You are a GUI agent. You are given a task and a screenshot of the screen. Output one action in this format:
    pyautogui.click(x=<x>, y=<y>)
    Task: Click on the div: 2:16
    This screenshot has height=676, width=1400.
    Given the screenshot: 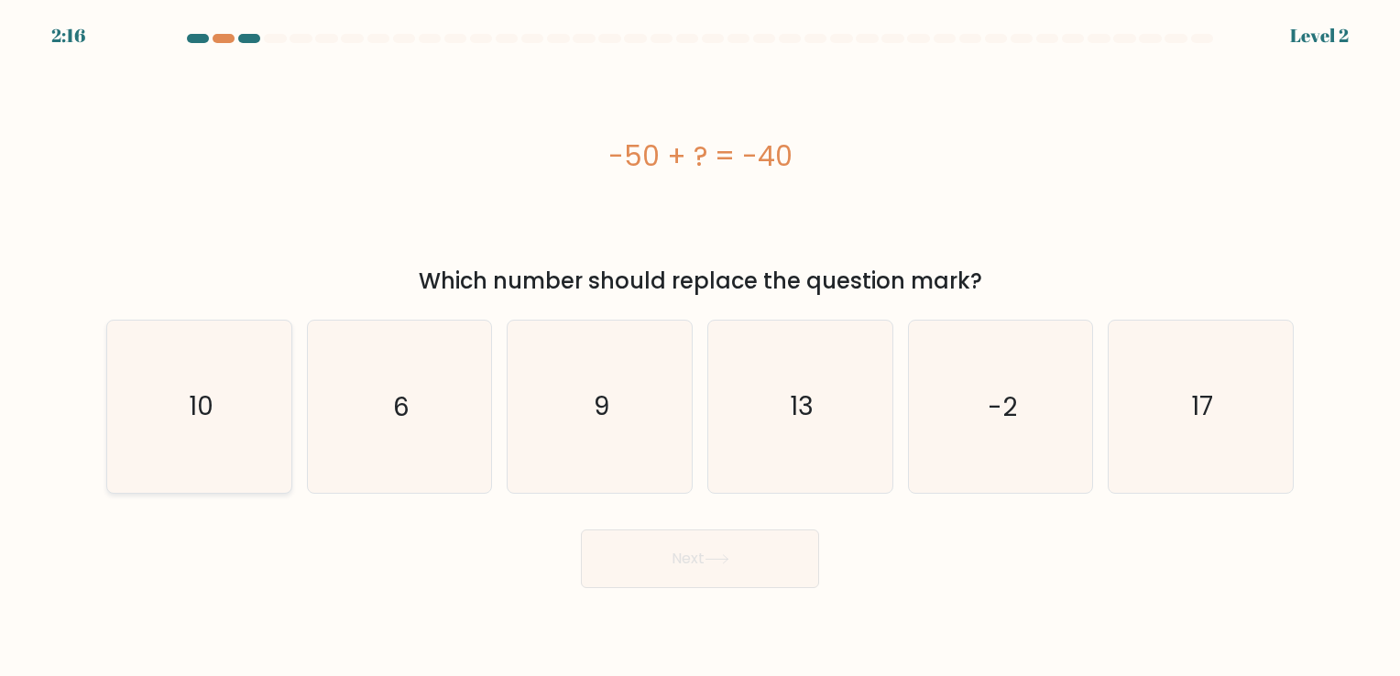 What is the action you would take?
    pyautogui.click(x=68, y=36)
    